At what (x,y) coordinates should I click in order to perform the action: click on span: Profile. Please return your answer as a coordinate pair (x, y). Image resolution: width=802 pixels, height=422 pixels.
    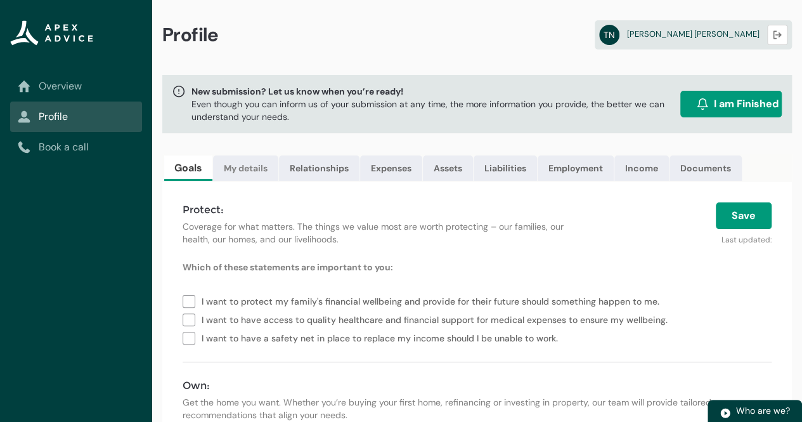
    Looking at the image, I should click on (190, 35).